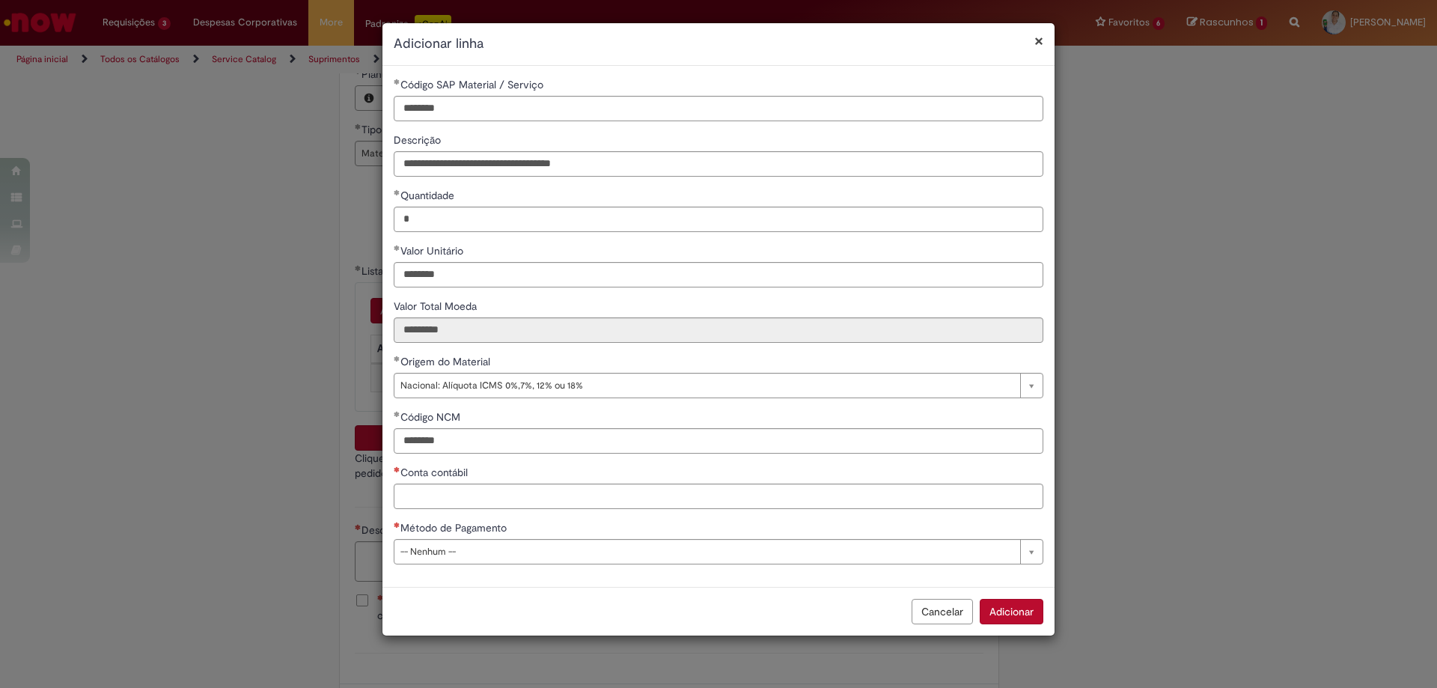 The width and height of the screenshot is (1437, 688). I want to click on span: Nacional: Alíquota ICMS 0%,7%, 12% ou 18%, so click(707, 385).